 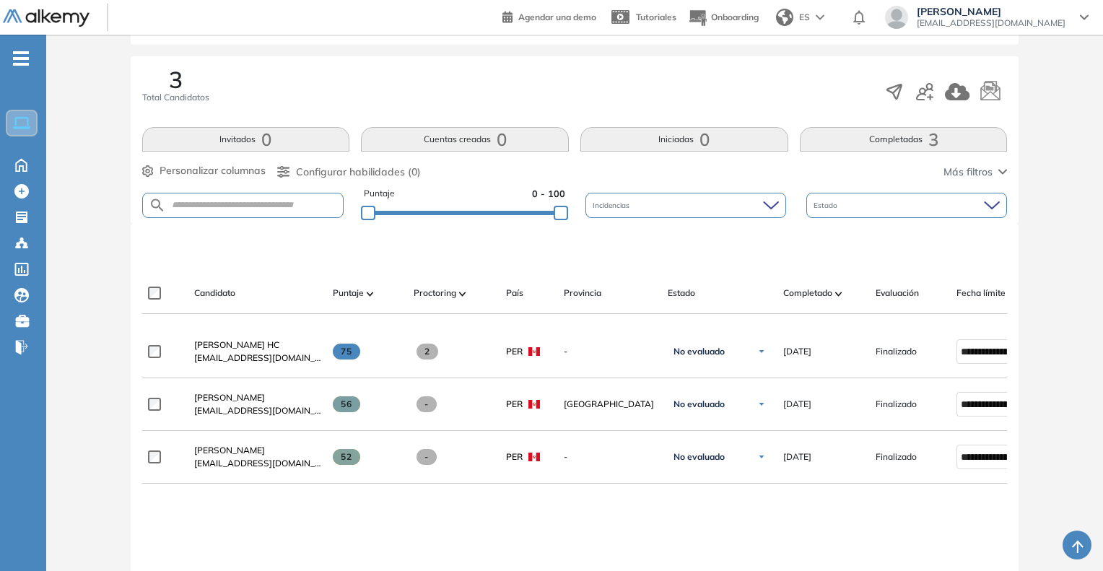 What do you see at coordinates (612, 205) in the screenshot?
I see `span: Incidencias` at bounding box center [612, 205].